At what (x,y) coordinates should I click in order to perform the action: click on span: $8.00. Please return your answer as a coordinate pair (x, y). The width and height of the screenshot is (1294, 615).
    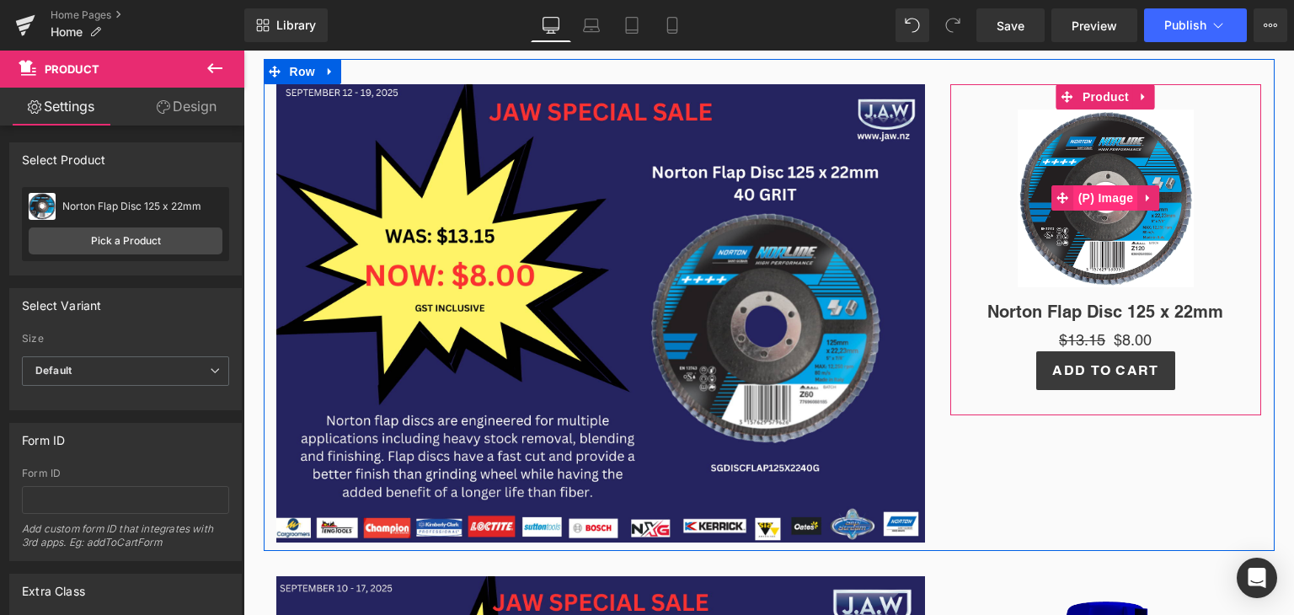
    Looking at the image, I should click on (889, 289).